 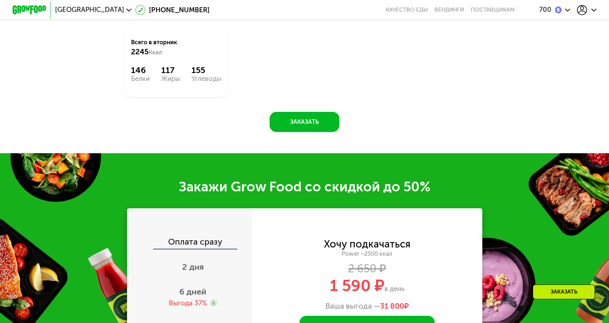 I want to click on div: 117, so click(x=170, y=70).